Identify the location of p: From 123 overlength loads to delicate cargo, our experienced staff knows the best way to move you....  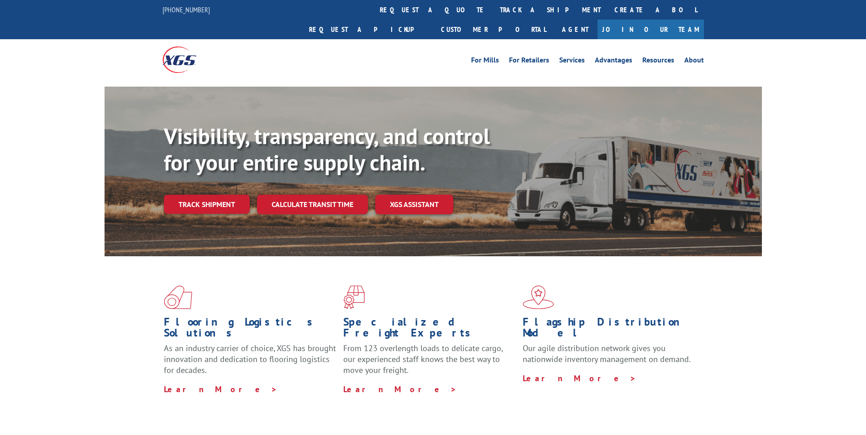
(429, 363).